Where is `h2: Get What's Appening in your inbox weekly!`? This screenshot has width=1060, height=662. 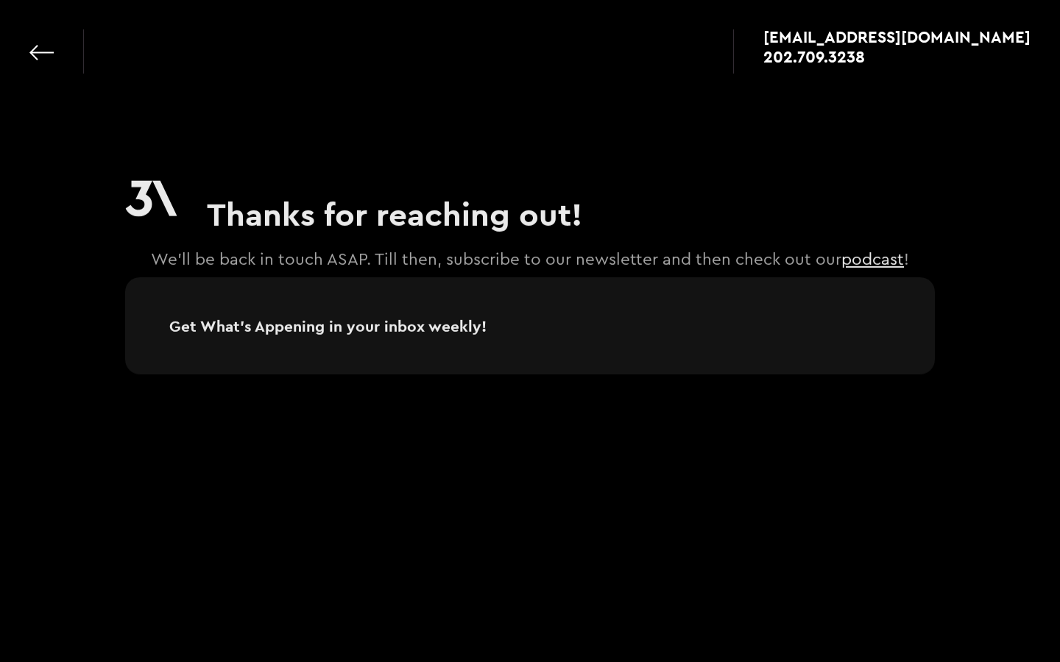 h2: Get What's Appening in your inbox weekly! is located at coordinates (327, 326).